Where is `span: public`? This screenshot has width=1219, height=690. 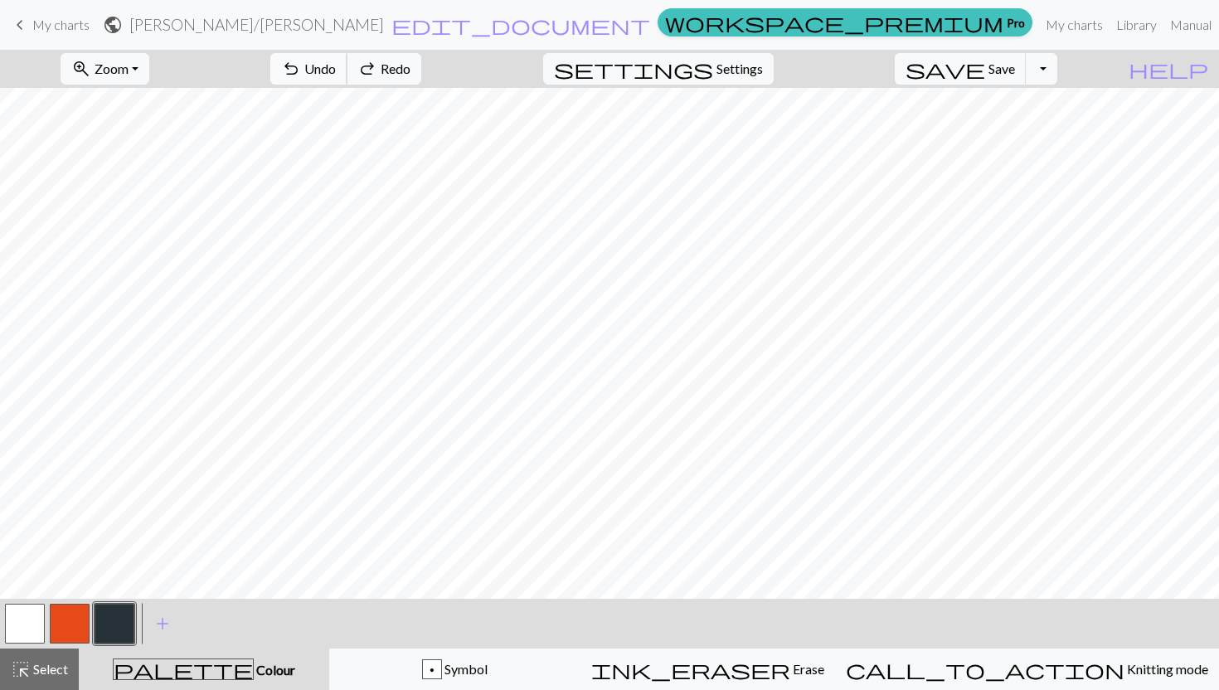
span: public is located at coordinates (113, 25).